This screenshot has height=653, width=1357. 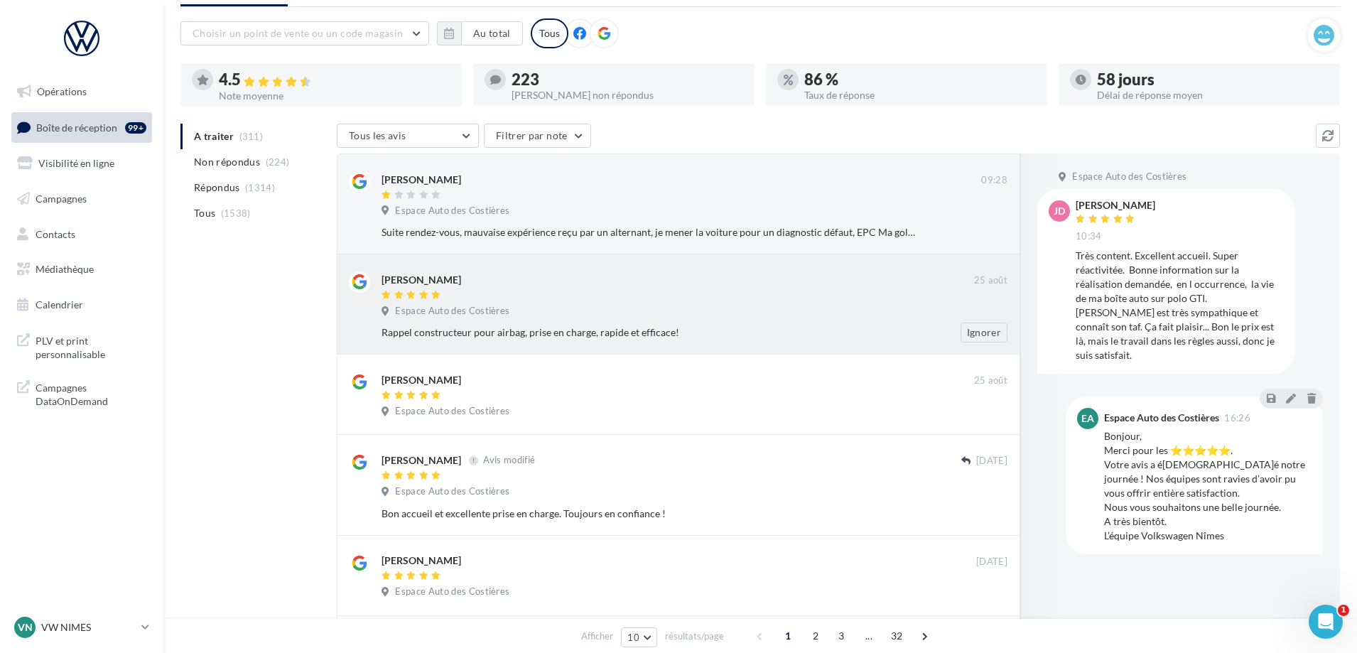 I want to click on a: PLV et print personnalisable, so click(x=82, y=346).